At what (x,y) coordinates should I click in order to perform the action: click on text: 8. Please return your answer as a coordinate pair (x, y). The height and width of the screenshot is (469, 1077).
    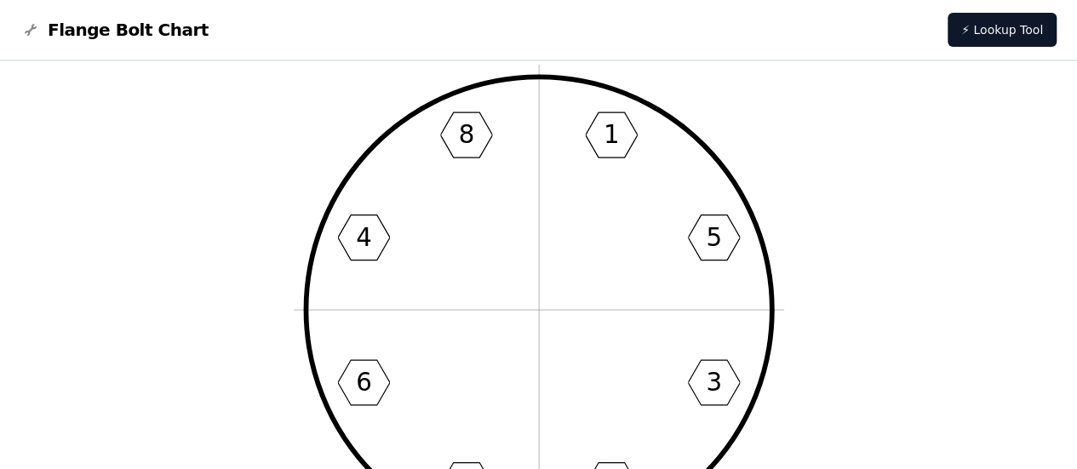
    Looking at the image, I should click on (466, 135).